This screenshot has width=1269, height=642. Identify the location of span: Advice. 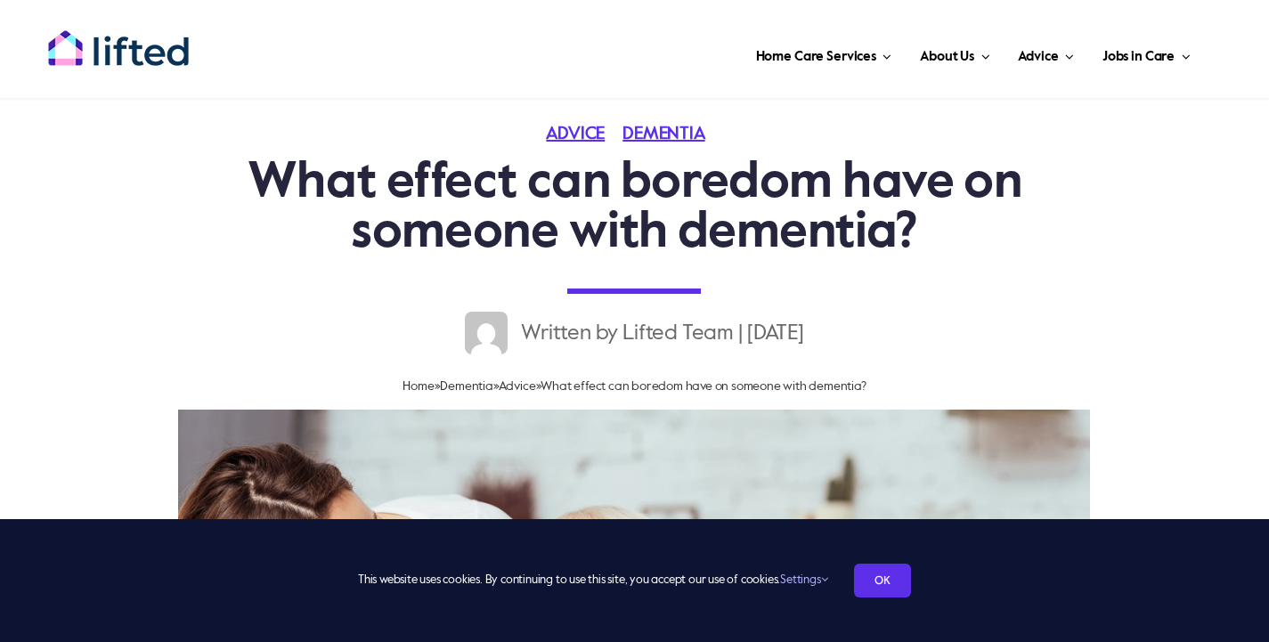
(1037, 57).